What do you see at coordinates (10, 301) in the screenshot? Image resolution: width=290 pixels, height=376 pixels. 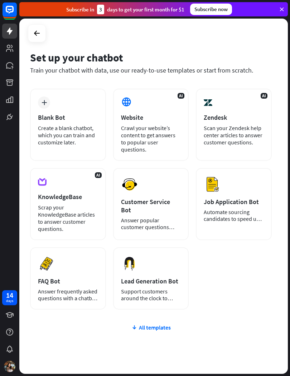 I see `div: days` at bounding box center [10, 301].